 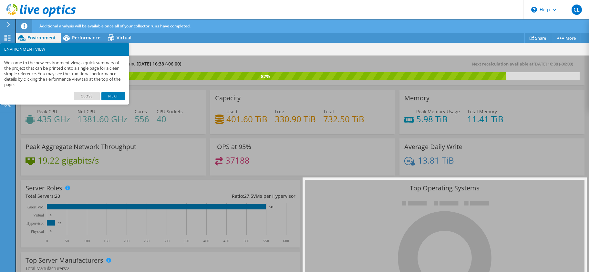 What do you see at coordinates (124, 37) in the screenshot?
I see `span: Virtual` at bounding box center [124, 37].